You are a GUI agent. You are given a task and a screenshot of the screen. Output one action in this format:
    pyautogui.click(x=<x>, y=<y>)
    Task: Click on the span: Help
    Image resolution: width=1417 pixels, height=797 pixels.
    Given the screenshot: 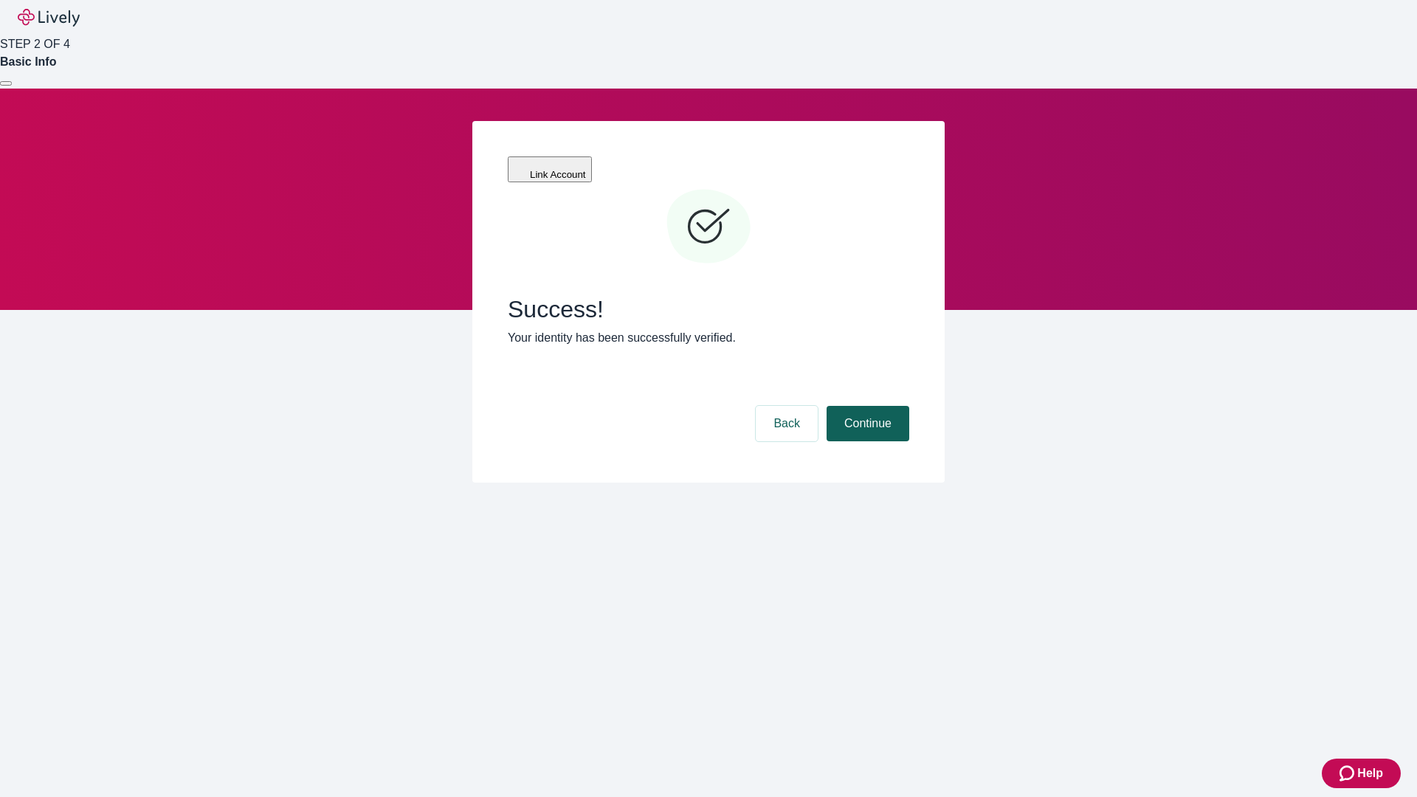 What is the action you would take?
    pyautogui.click(x=1369, y=773)
    